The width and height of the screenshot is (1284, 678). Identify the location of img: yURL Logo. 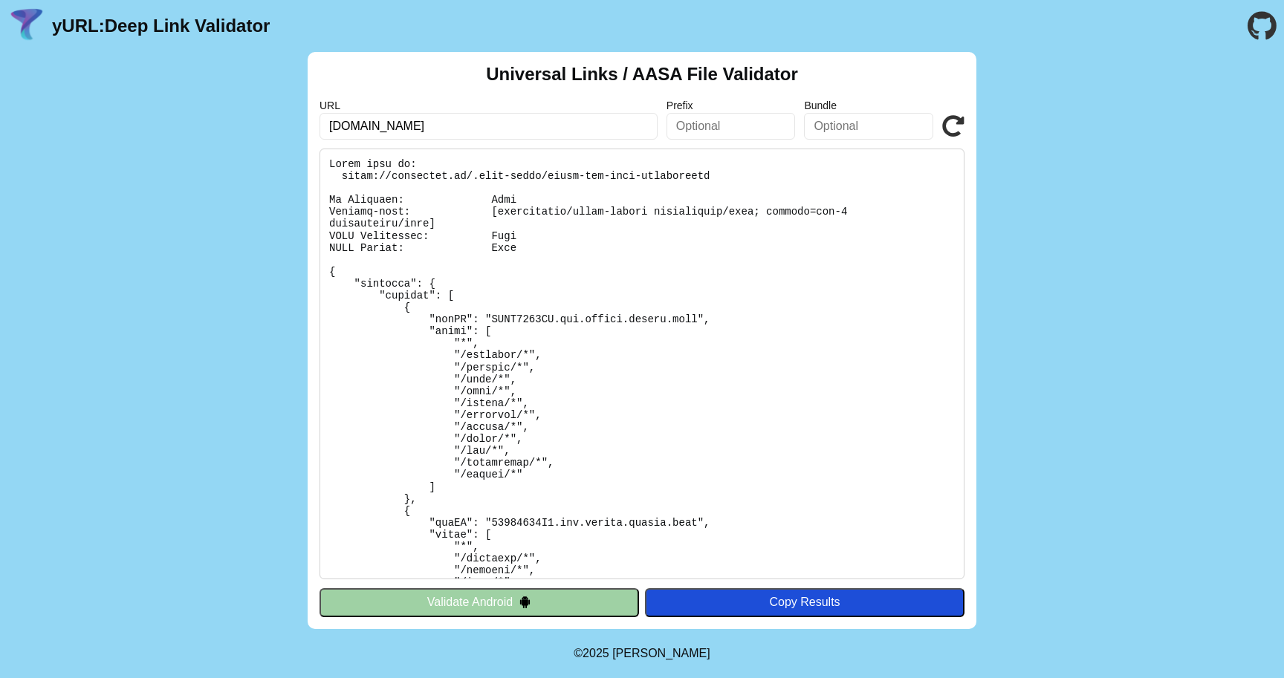
(27, 26).